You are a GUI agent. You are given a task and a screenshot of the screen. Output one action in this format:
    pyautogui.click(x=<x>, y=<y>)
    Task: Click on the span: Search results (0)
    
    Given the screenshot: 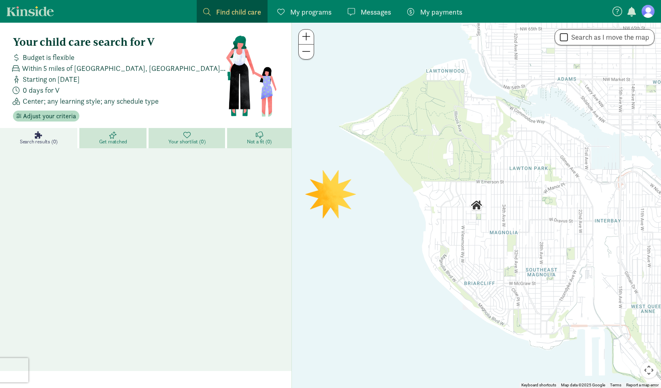 What is the action you would take?
    pyautogui.click(x=38, y=142)
    